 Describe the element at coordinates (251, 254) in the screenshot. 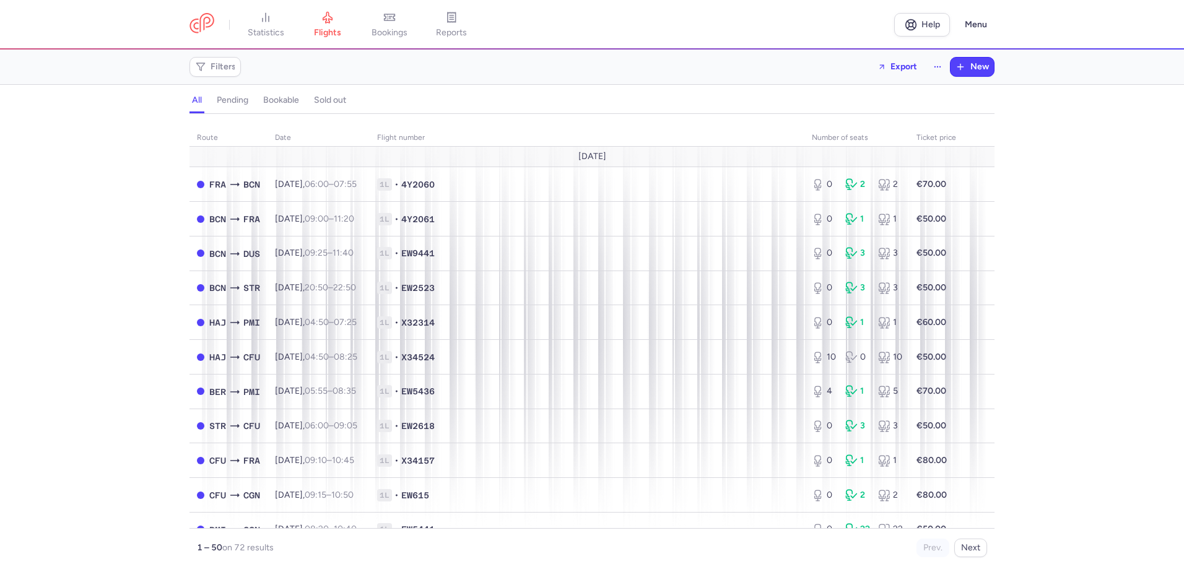

I see `span: DUS` at that location.